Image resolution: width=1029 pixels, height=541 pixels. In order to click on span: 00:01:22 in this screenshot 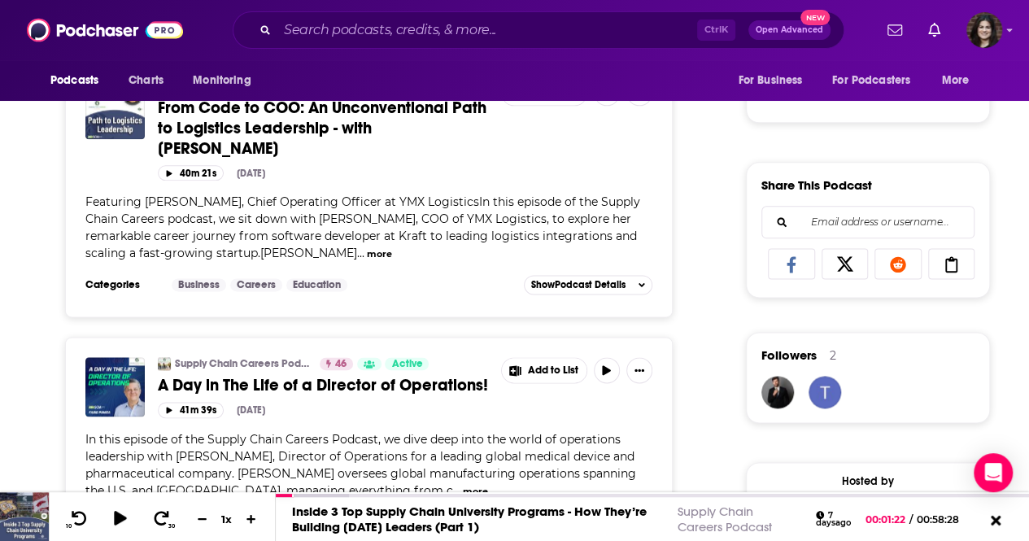, I will do `click(888, 519)`.